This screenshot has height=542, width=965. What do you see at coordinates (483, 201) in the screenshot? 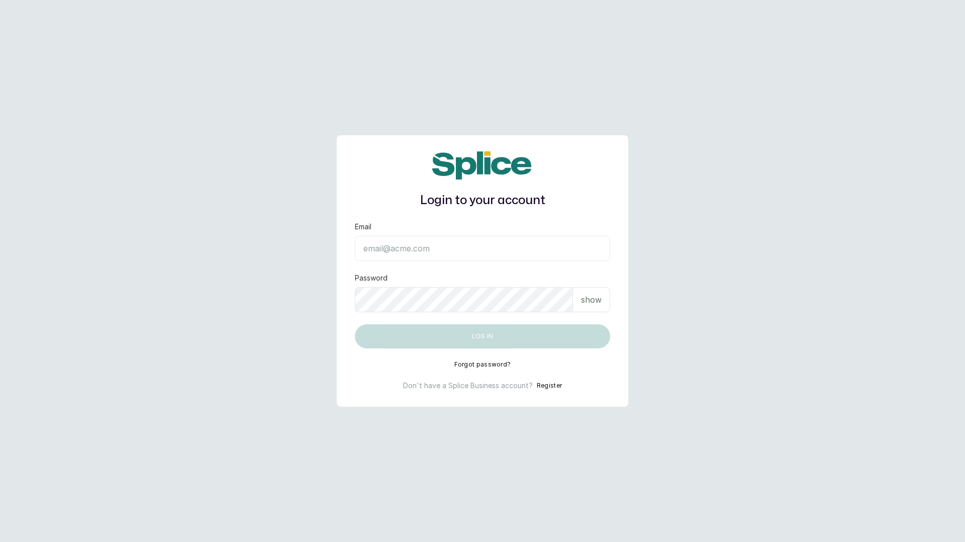
I see `h1: Login to your account` at bounding box center [483, 201].